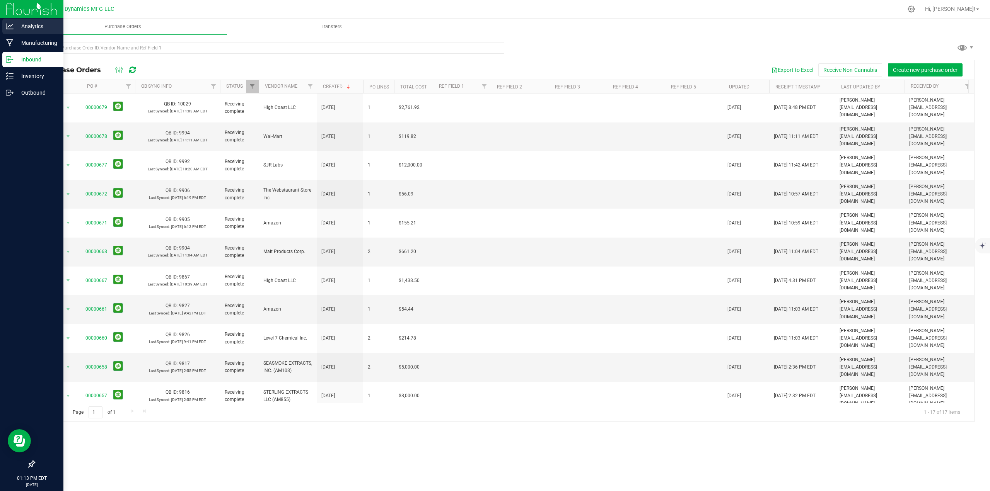 The height and width of the screenshot is (491, 990). Describe the element at coordinates (184, 104) in the screenshot. I see `span: 10029` at that location.